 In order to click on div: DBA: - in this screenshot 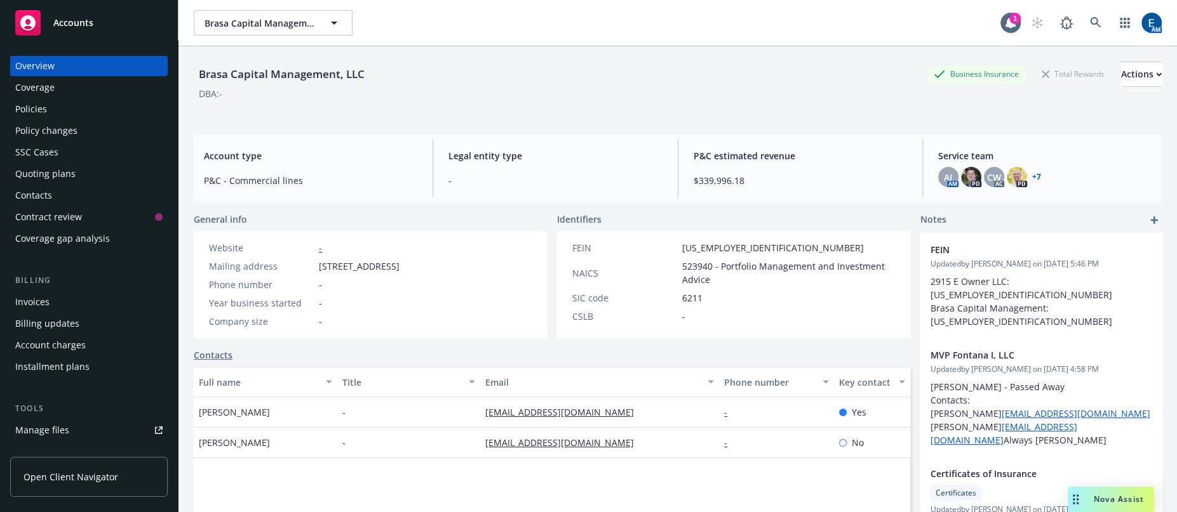, I will do `click(210, 93)`.